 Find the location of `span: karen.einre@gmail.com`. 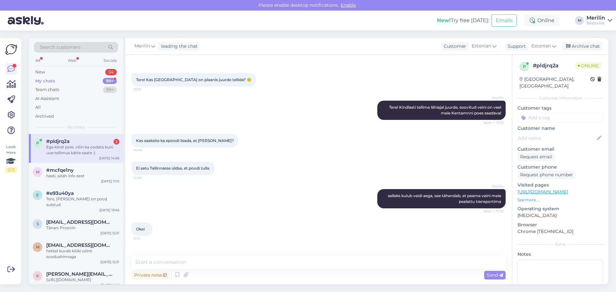

span: karen.einre@gmail.com is located at coordinates (80, 274).